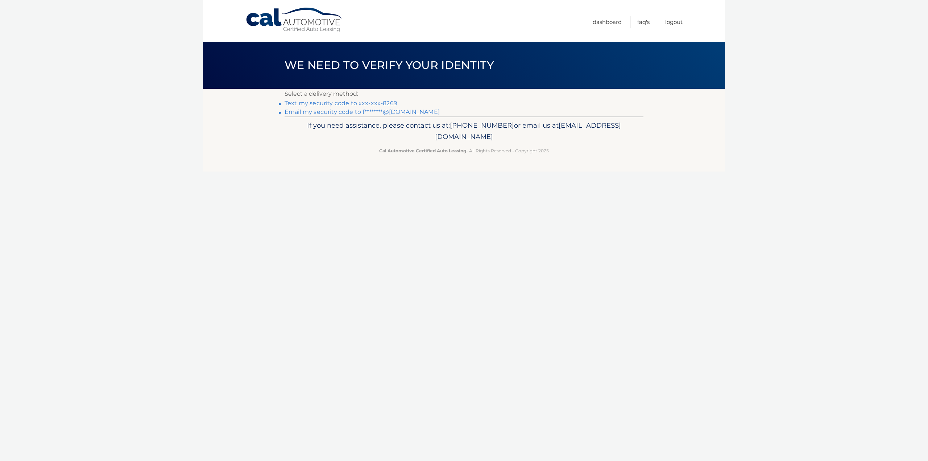 The width and height of the screenshot is (928, 461). Describe the element at coordinates (674, 22) in the screenshot. I see `a: Logout` at that location.